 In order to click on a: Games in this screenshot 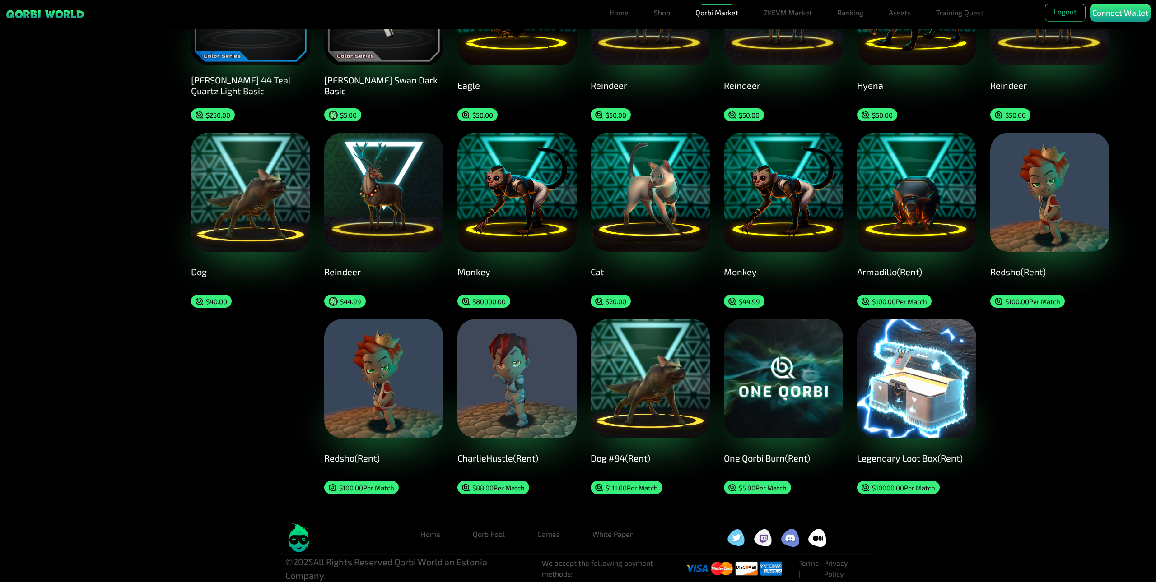, I will do `click(549, 535)`.